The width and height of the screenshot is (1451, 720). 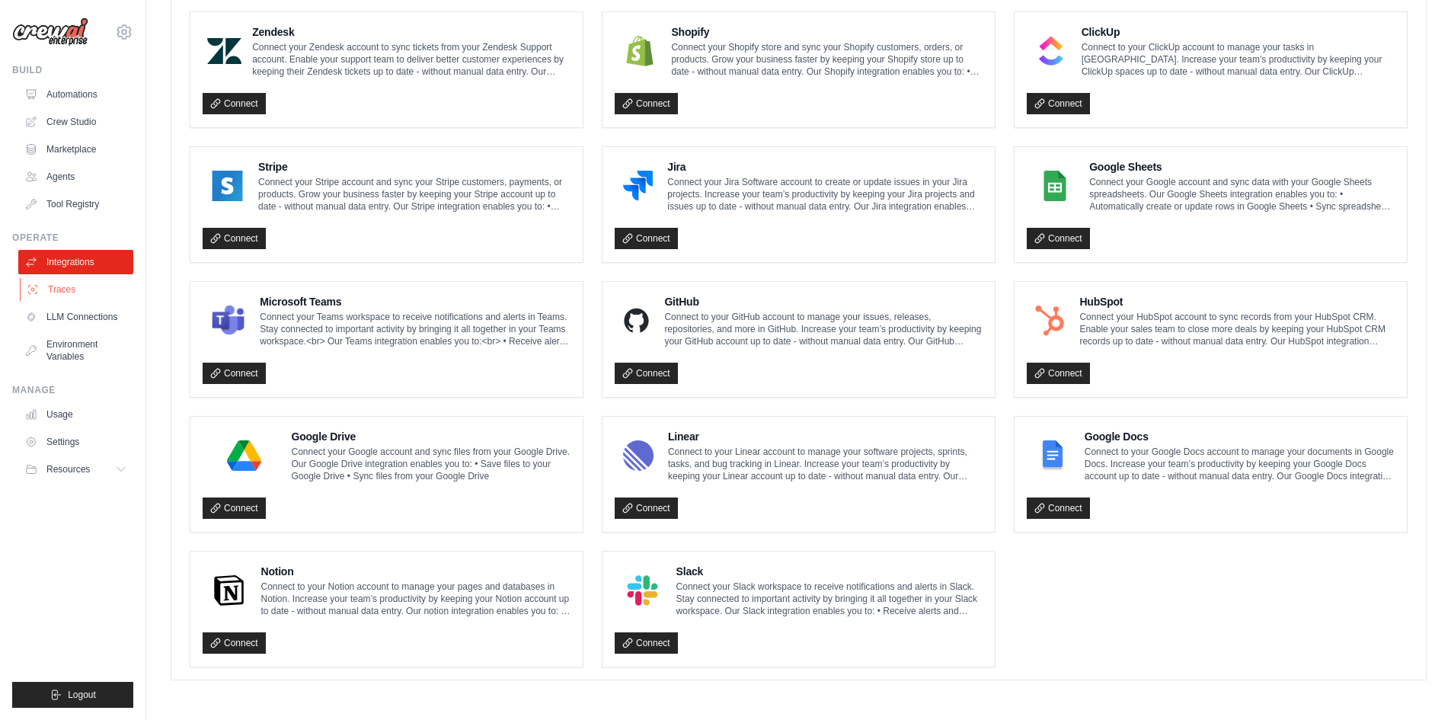 What do you see at coordinates (416, 599) in the screenshot?
I see `p: Connect to your Notion account to manage your pages and databases in Notion. Increase your team’s...` at bounding box center [416, 599].